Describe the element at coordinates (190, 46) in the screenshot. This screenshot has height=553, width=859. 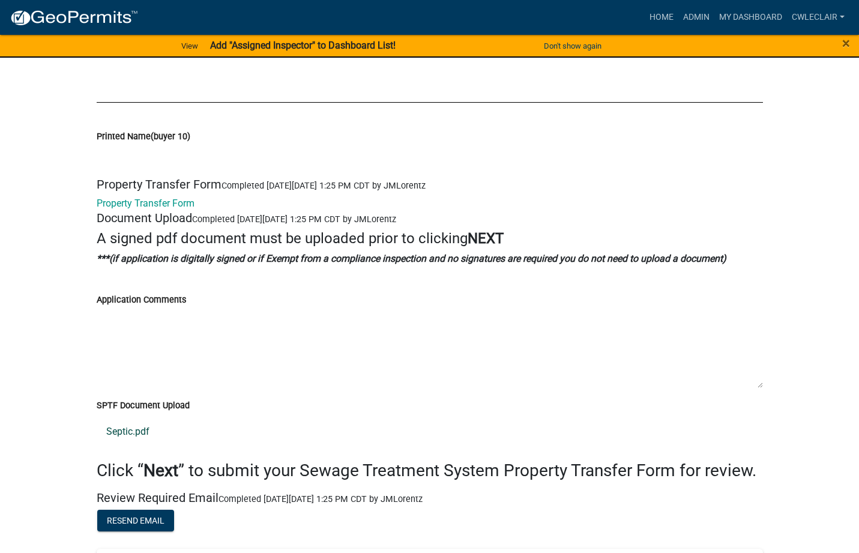
I see `a: View` at that location.